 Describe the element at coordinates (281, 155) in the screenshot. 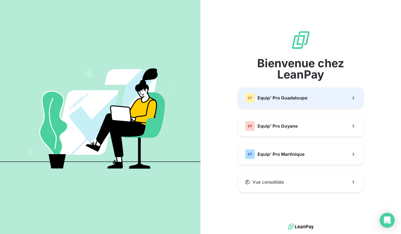

I see `span: Equip' Pro Martinique` at that location.